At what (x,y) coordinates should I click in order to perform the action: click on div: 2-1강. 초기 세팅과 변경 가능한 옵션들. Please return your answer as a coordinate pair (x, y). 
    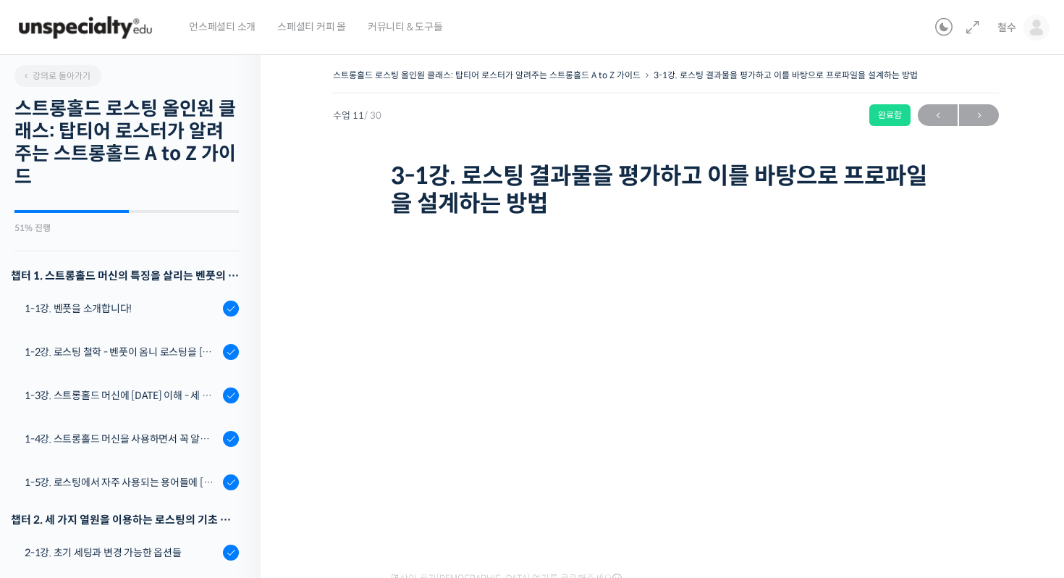
    Looking at the image, I should click on (122, 552).